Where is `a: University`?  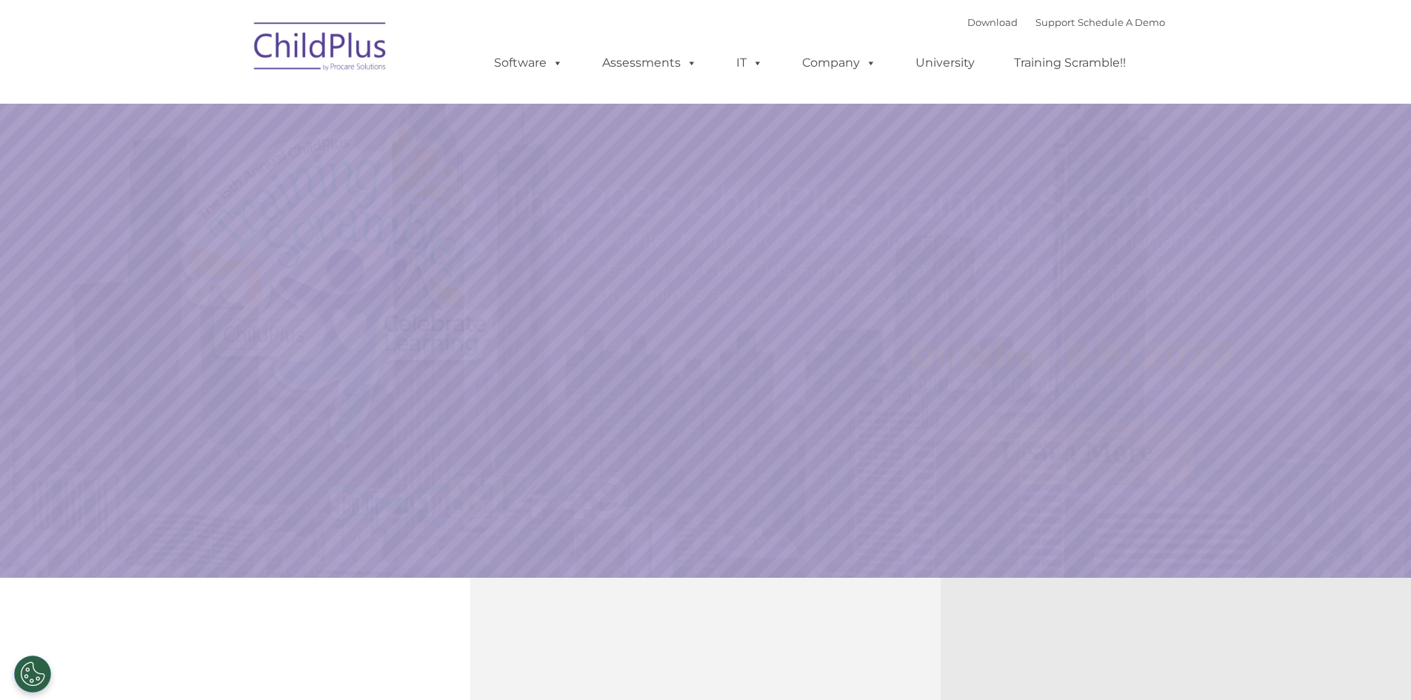
a: University is located at coordinates (945, 63).